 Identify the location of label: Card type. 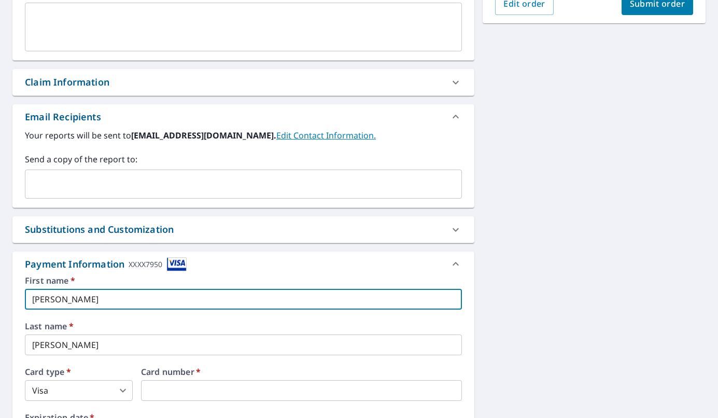
(79, 371).